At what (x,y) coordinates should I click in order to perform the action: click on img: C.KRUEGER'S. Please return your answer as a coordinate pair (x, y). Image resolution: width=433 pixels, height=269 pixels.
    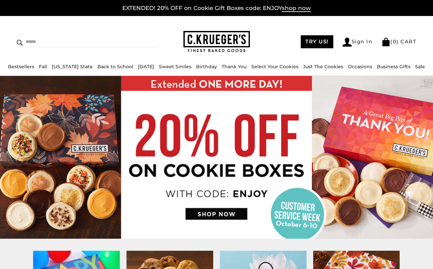
    Looking at the image, I should click on (217, 42).